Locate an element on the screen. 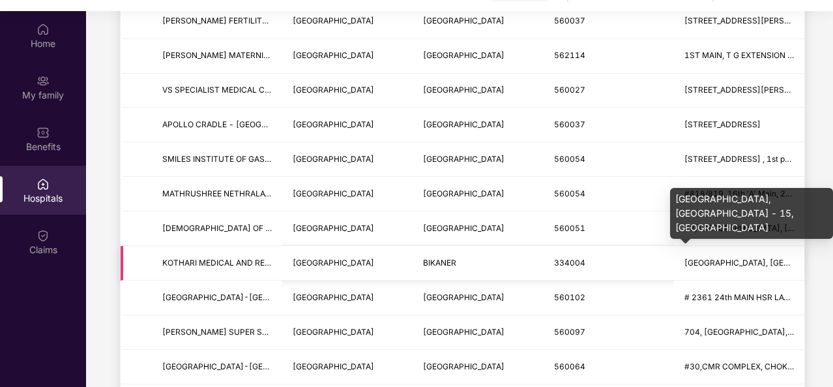 The height and width of the screenshot is (387, 833). span: 560064 is located at coordinates (570, 366).